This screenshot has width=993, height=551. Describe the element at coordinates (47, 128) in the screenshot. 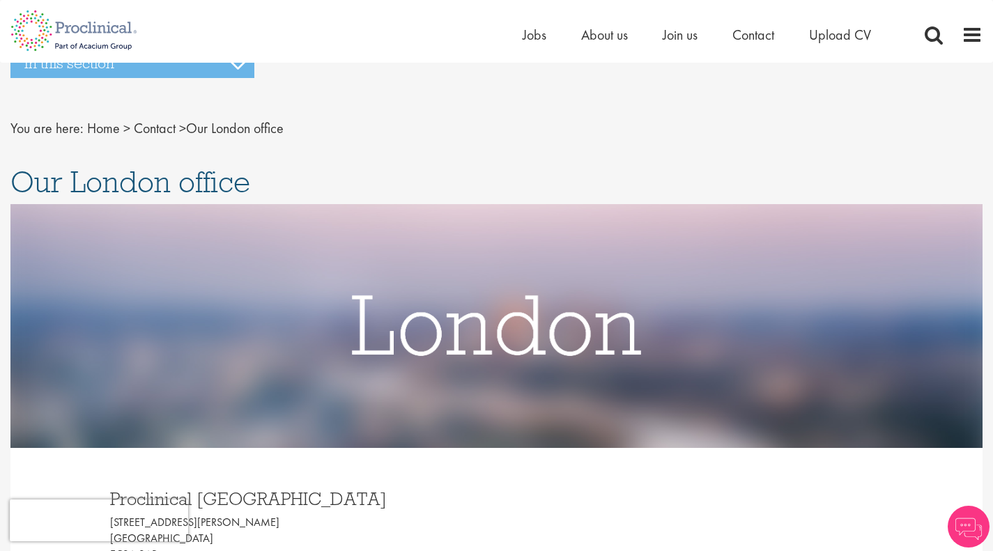

I see `span: You are here:` at that location.